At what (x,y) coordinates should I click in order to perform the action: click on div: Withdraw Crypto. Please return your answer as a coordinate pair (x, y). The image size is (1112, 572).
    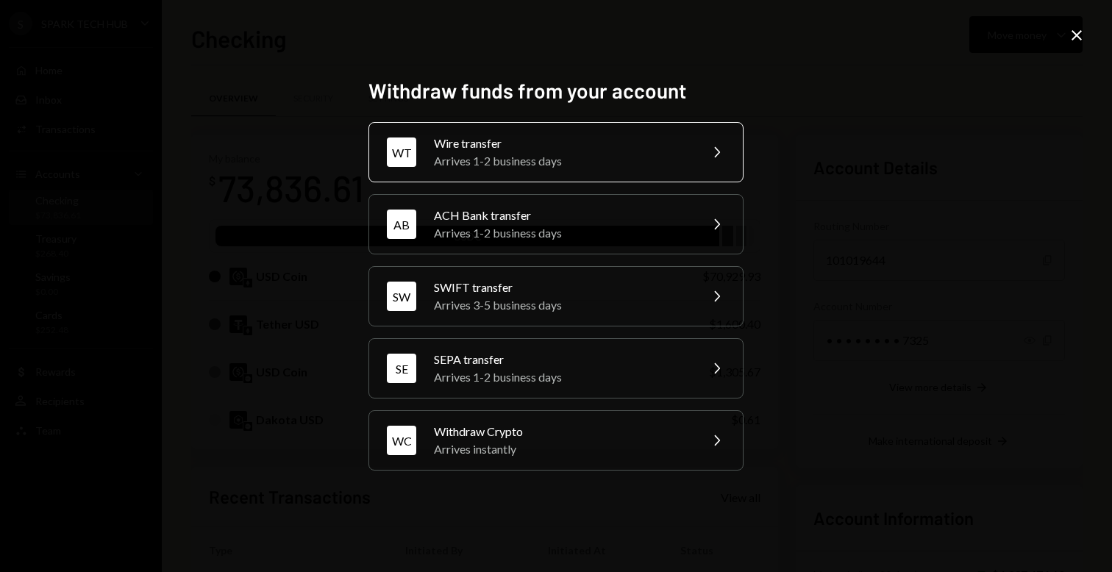
    Looking at the image, I should click on (562, 432).